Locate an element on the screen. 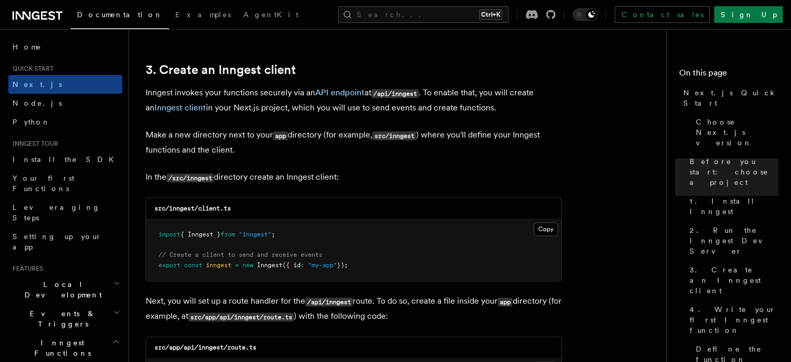 The width and height of the screenshot is (791, 362). a: Next.js Quick Start is located at coordinates (729, 98).